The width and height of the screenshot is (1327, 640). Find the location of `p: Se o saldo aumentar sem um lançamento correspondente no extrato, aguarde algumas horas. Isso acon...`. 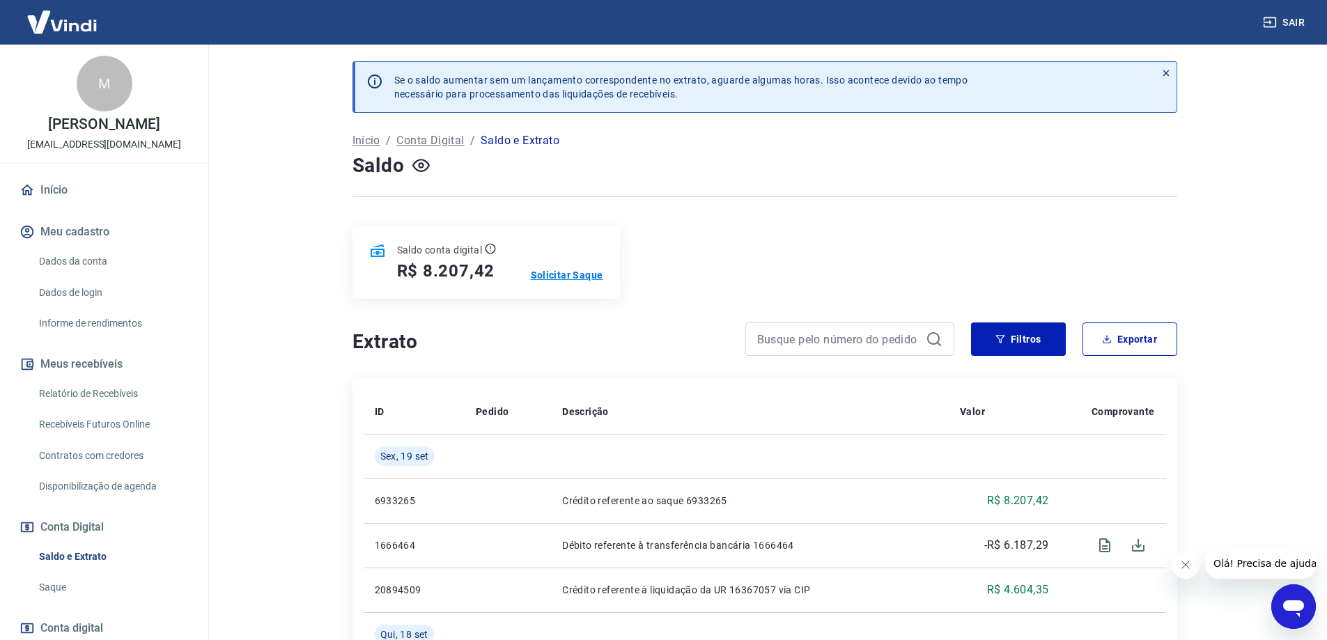

p: Se o saldo aumentar sem um lançamento correspondente no extrato, aguarde algumas horas. Isso acon... is located at coordinates (682, 87).